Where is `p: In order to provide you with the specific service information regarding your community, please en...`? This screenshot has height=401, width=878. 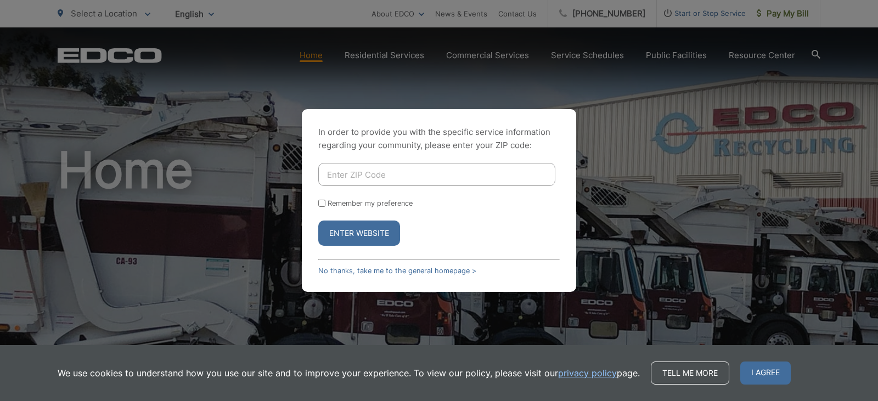 p: In order to provide you with the specific service information regarding your community, please en... is located at coordinates (439, 139).